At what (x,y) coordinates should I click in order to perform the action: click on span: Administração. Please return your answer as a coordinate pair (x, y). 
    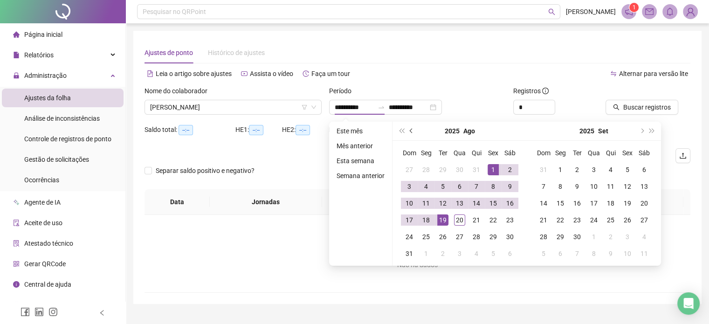
    Looking at the image, I should click on (45, 76).